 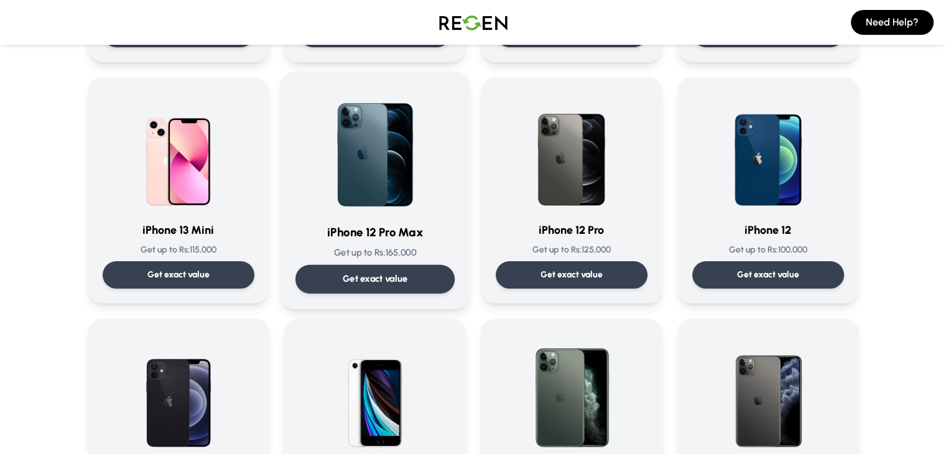 What do you see at coordinates (571, 230) in the screenshot?
I see `h3: iPhone 12 Pro` at bounding box center [571, 230].